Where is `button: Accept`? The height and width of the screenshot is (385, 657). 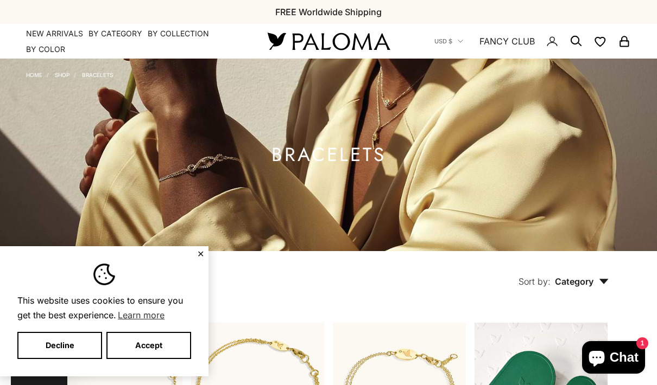
button: Accept is located at coordinates (149, 346).